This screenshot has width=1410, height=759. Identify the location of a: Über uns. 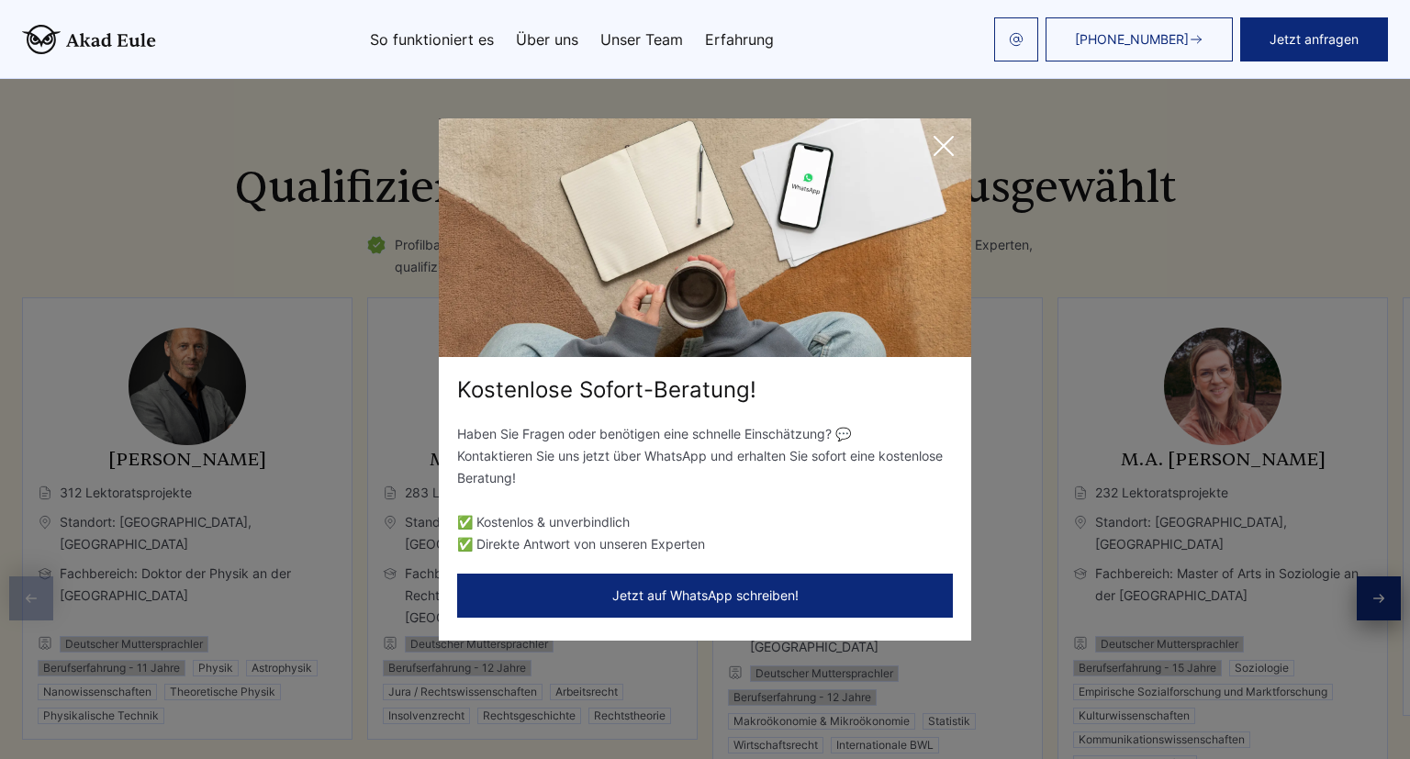
(547, 39).